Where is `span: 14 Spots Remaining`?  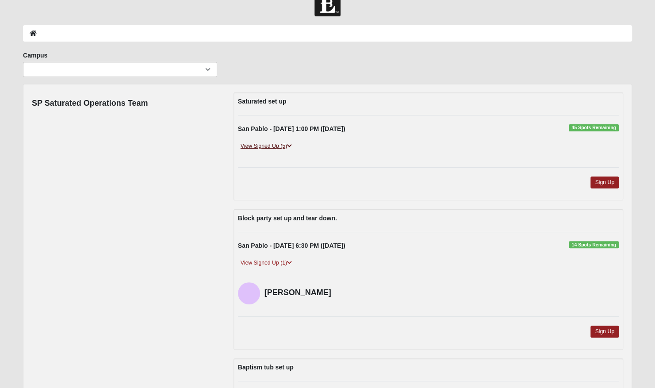
span: 14 Spots Remaining is located at coordinates (594, 245).